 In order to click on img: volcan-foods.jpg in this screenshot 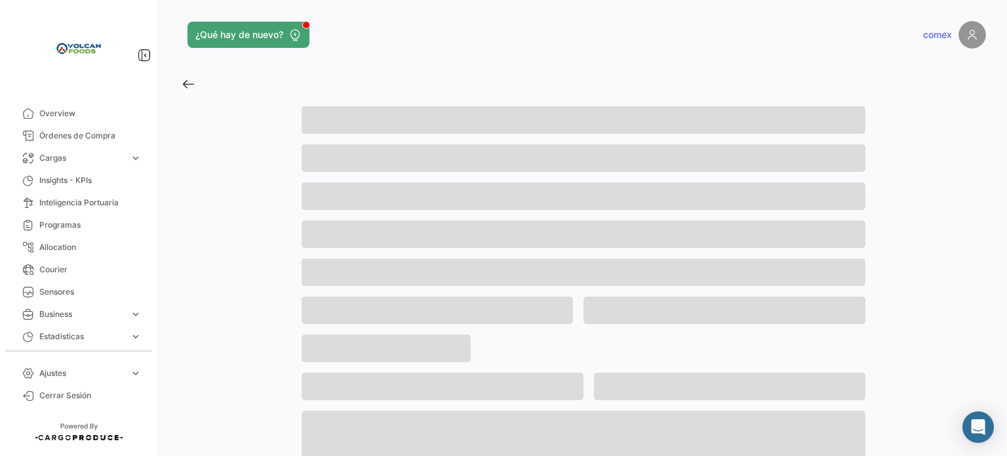, I will do `click(79, 49)`.